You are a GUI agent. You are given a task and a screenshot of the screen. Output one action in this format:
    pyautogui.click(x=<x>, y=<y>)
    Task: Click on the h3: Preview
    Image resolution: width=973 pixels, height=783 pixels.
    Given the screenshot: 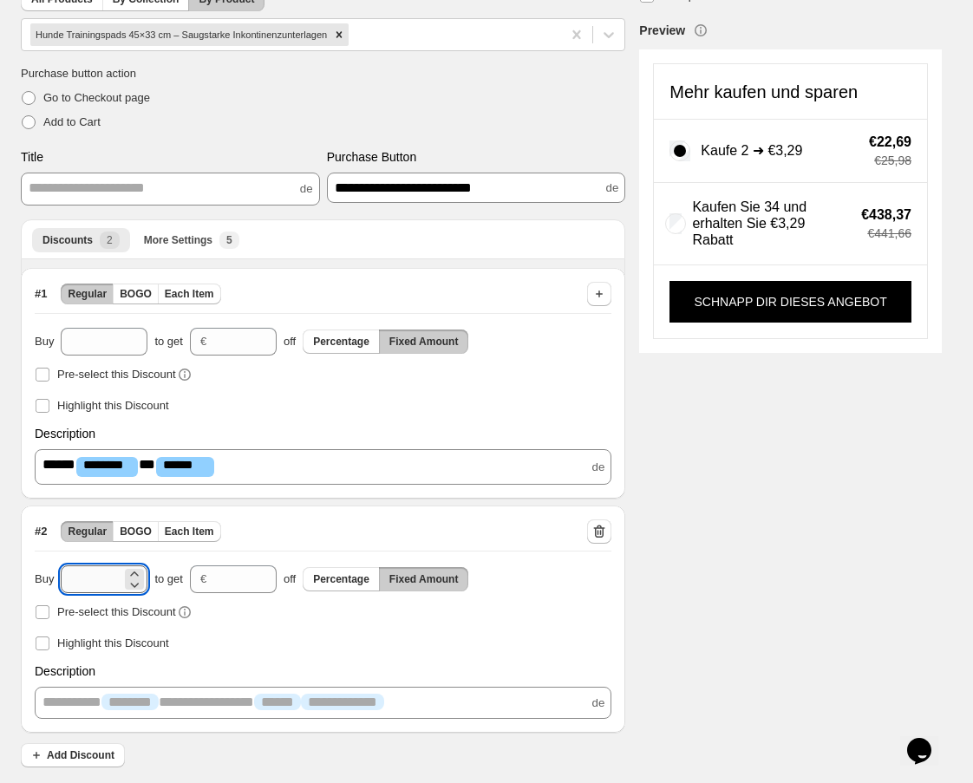 What is the action you would take?
    pyautogui.click(x=661, y=30)
    